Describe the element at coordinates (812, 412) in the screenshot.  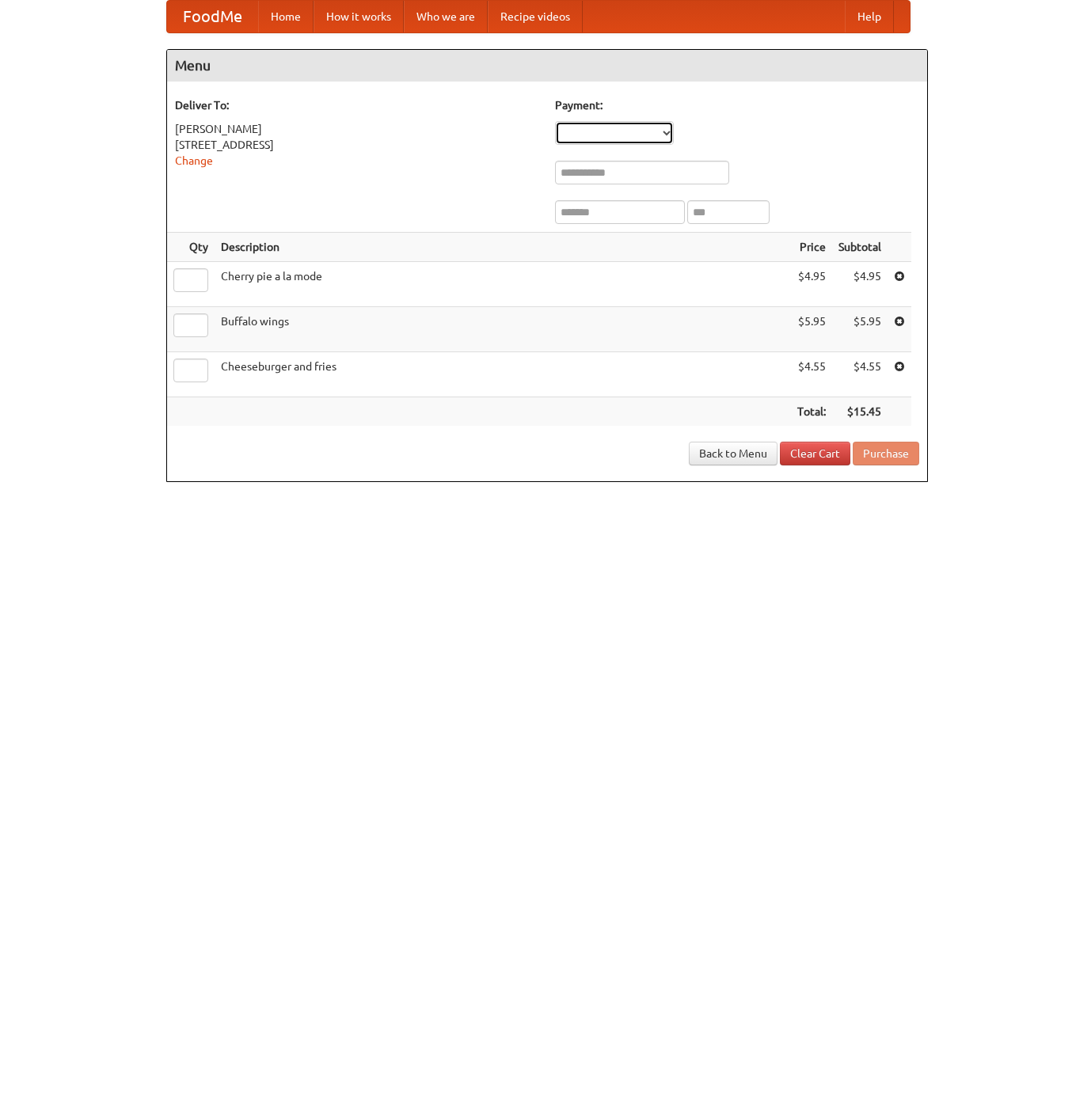
I see `th: Total:` at that location.